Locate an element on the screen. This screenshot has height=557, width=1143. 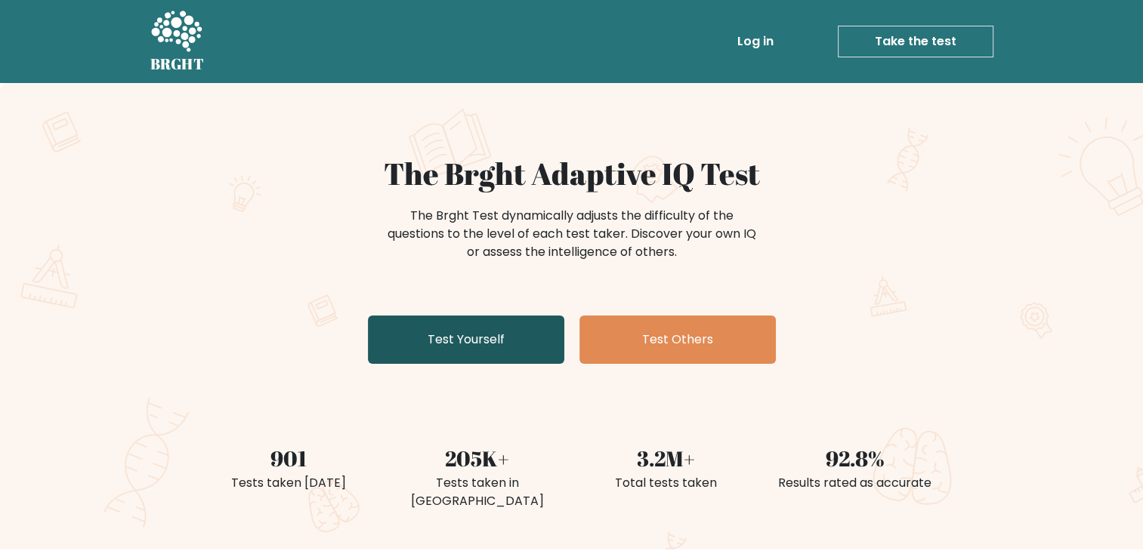
a: BRGHT is located at coordinates (177, 42).